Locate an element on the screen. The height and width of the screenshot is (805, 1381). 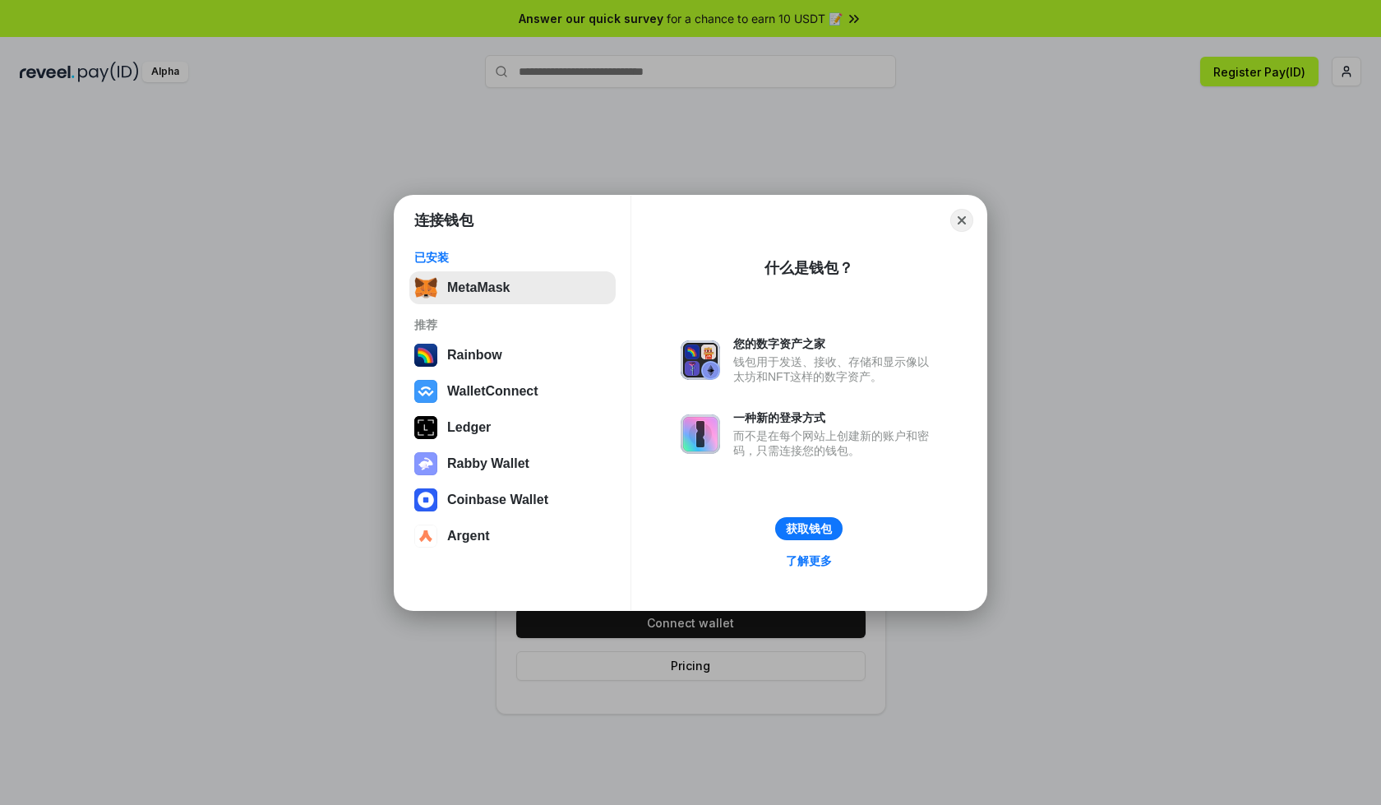
img: svg+xml,%3Csvg%20xmlns%3D%22http%3A%2F%2Fwww.w3.org%2F2000%2Fsvg%22%20width%3D%2228%22%20height%3... is located at coordinates (426, 428).